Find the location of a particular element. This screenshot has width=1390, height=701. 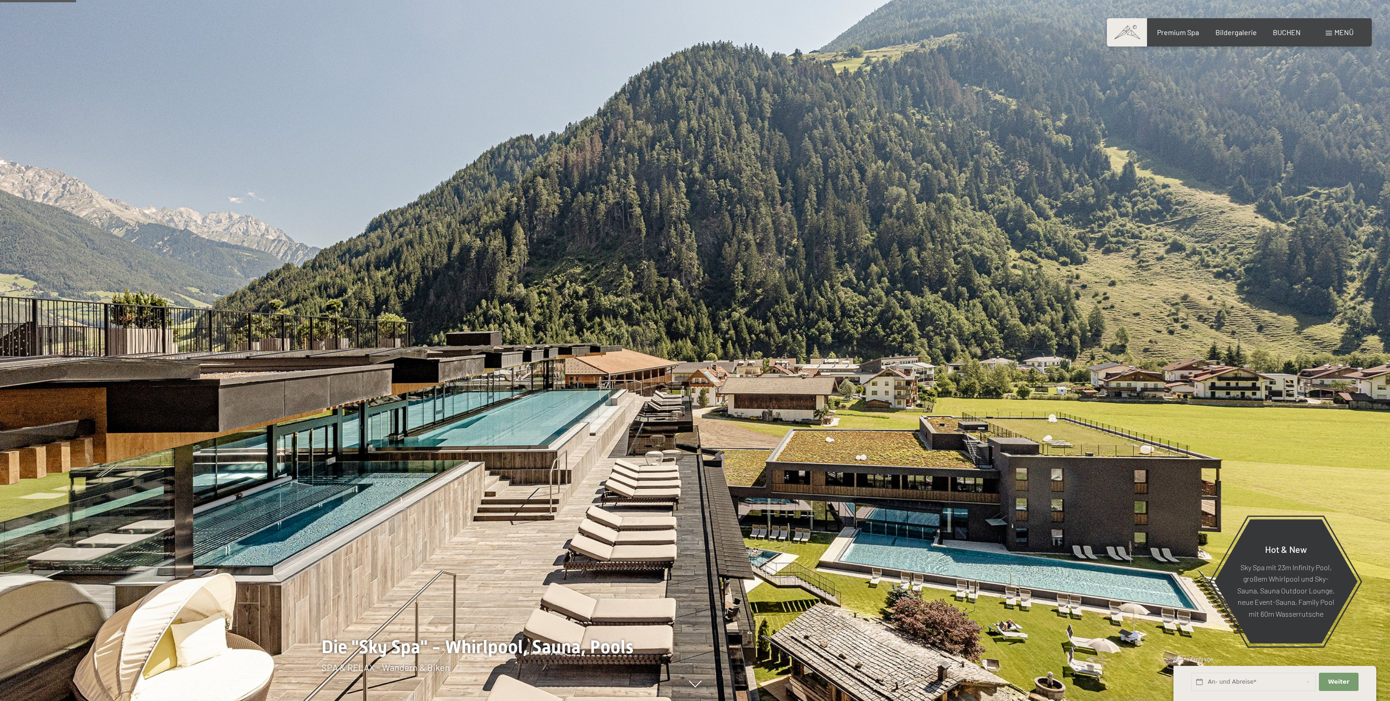

span: Schnellanfrage is located at coordinates (1193, 659).